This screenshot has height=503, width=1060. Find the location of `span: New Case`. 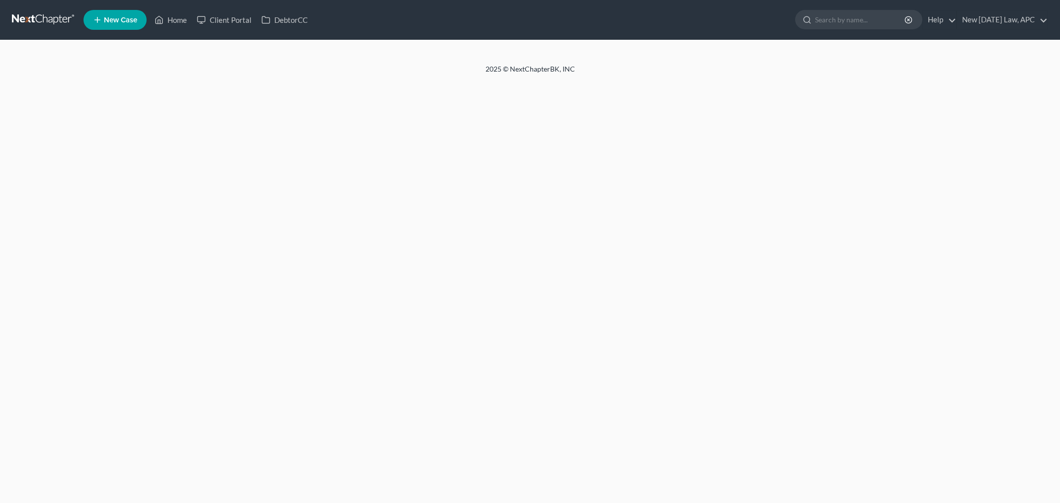

span: New Case is located at coordinates (120, 20).